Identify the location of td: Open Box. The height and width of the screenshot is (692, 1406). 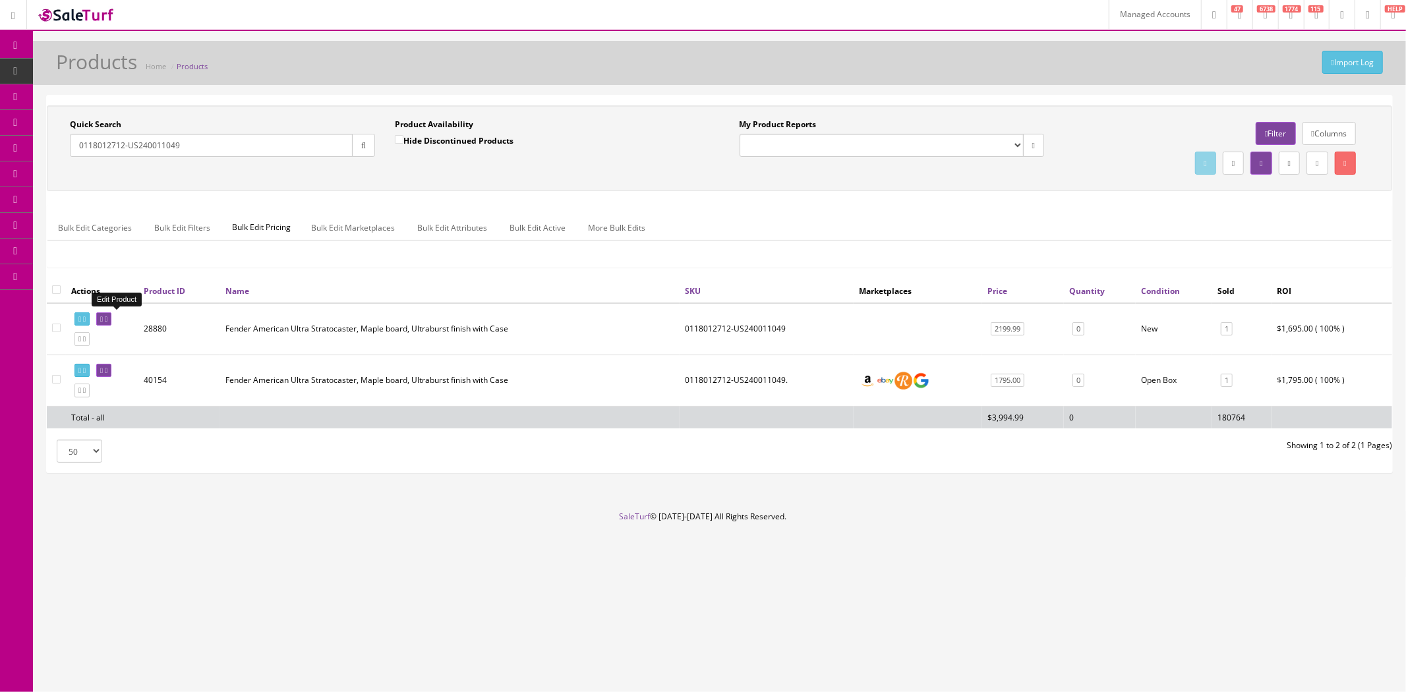
(1174, 380).